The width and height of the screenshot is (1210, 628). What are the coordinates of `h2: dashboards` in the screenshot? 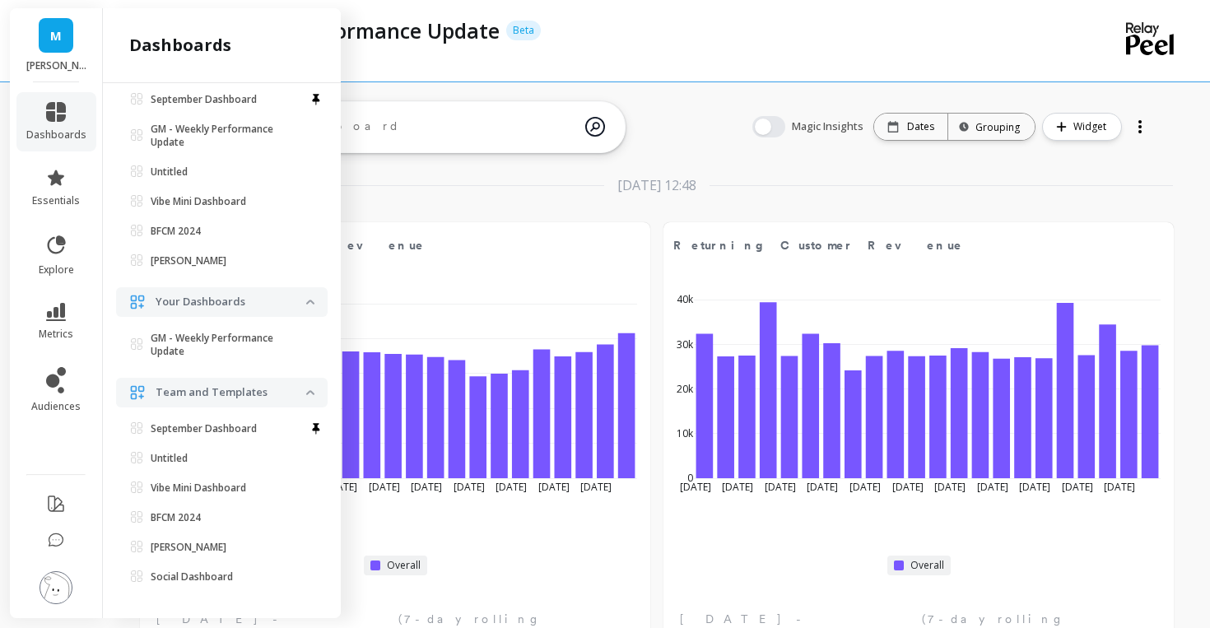 It's located at (180, 45).